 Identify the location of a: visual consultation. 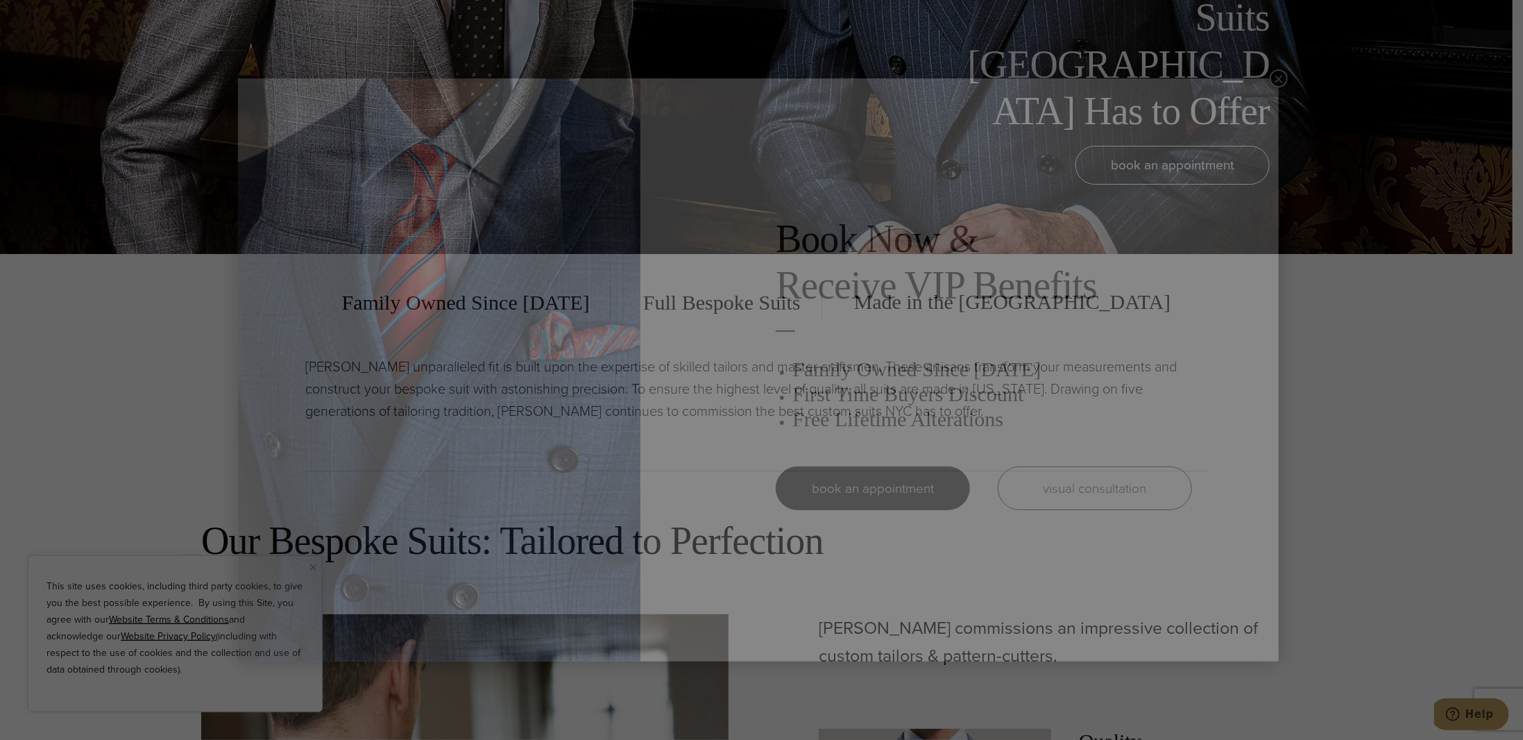
(1095, 488).